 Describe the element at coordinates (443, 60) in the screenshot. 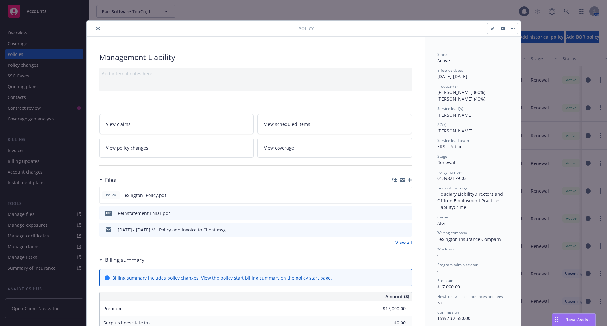

I see `span: Active` at that location.